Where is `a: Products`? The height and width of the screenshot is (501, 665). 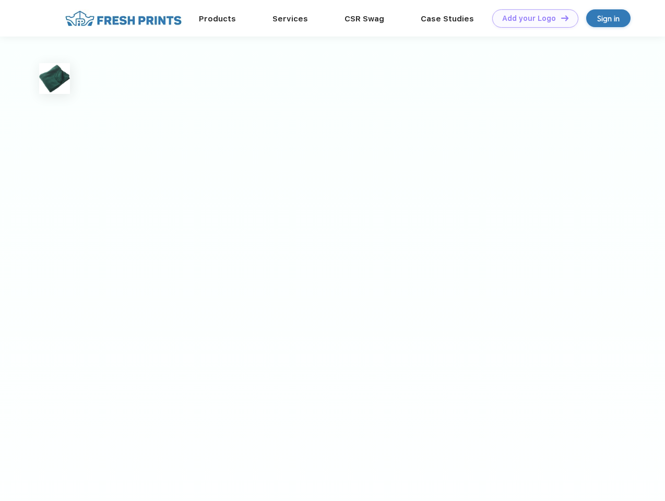 a: Products is located at coordinates (217, 19).